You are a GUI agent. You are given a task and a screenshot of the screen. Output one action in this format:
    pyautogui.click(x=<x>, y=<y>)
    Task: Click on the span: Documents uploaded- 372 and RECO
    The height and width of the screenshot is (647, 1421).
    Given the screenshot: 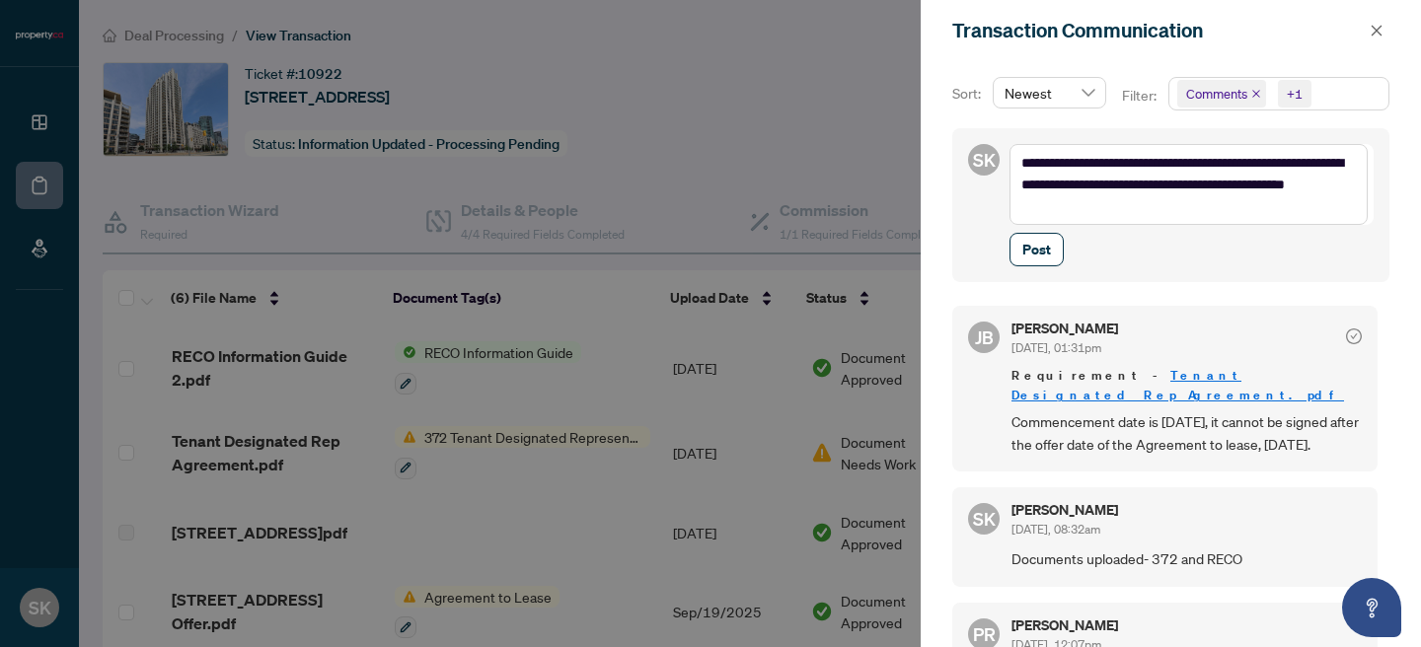 What is the action you would take?
    pyautogui.click(x=1186, y=558)
    